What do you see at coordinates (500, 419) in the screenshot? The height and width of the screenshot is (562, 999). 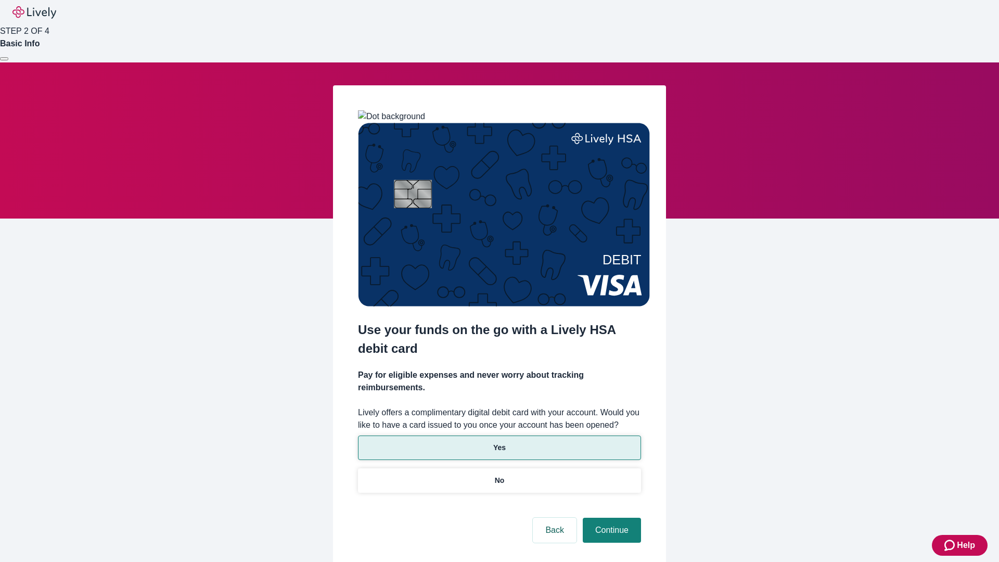 I see `label: Lively offers a complimentary digital debit card with your account. Would you like to have a card...` at bounding box center [500, 419].